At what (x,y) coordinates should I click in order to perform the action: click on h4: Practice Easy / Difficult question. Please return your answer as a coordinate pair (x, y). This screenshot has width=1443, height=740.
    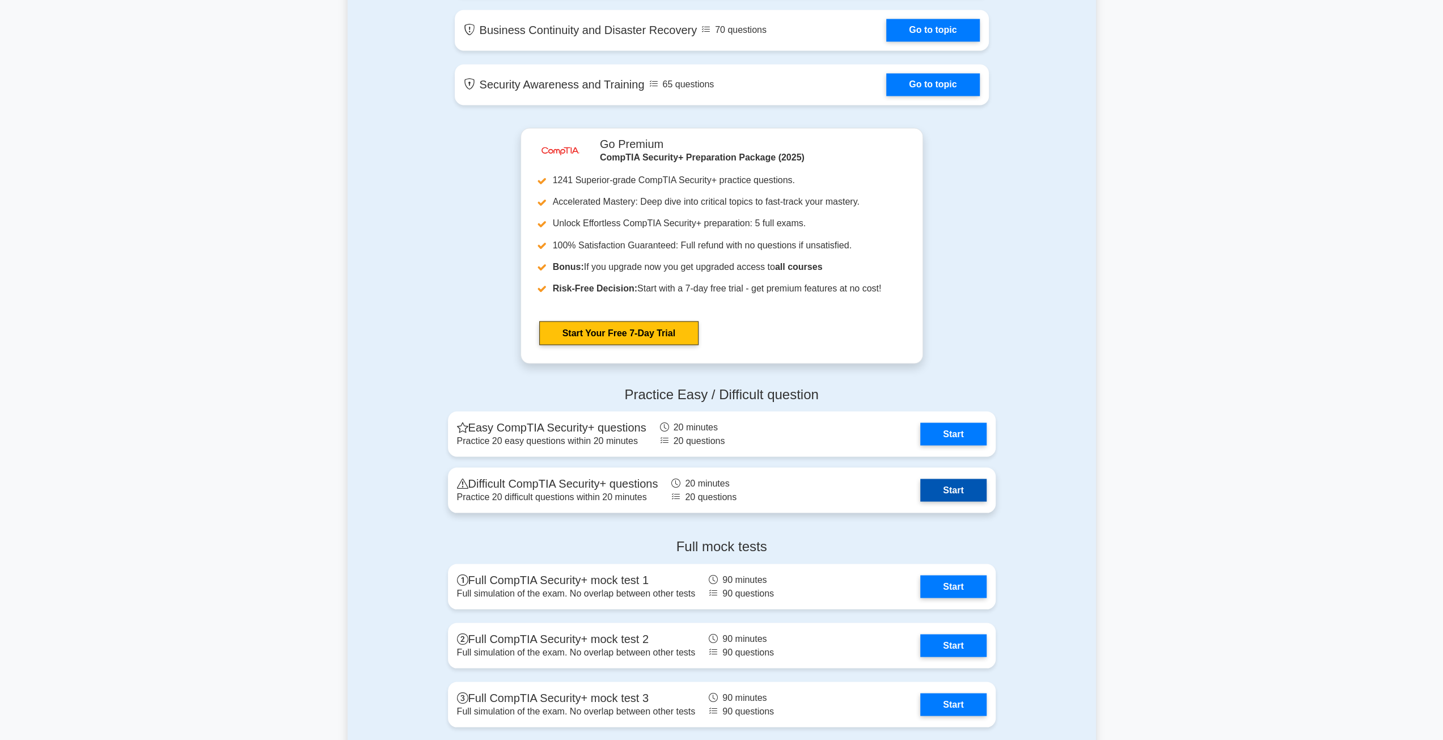
    Looking at the image, I should click on (722, 394).